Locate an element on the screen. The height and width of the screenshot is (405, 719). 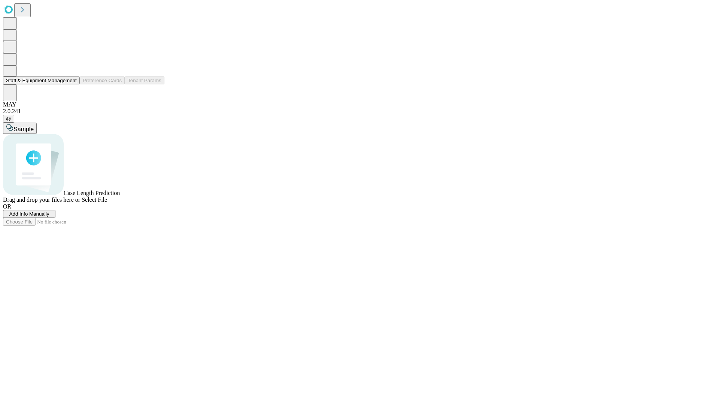
span: Add Info Manually is located at coordinates (29, 214).